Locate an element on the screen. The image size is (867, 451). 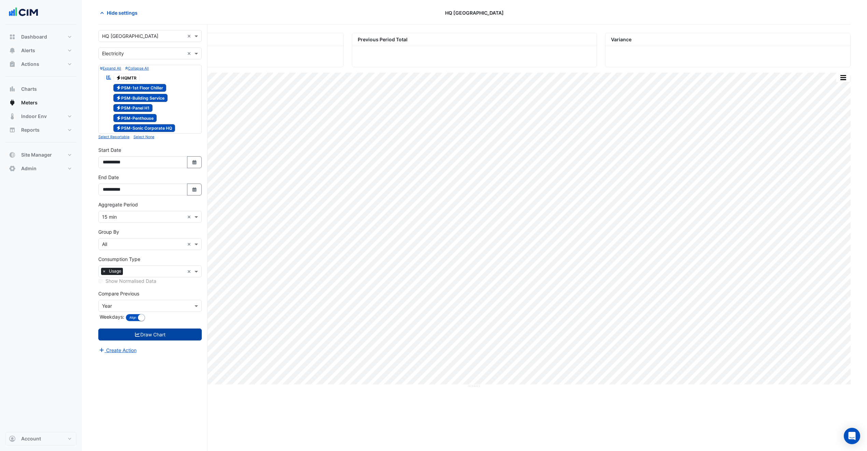
label: Weekdays: is located at coordinates (111, 317).